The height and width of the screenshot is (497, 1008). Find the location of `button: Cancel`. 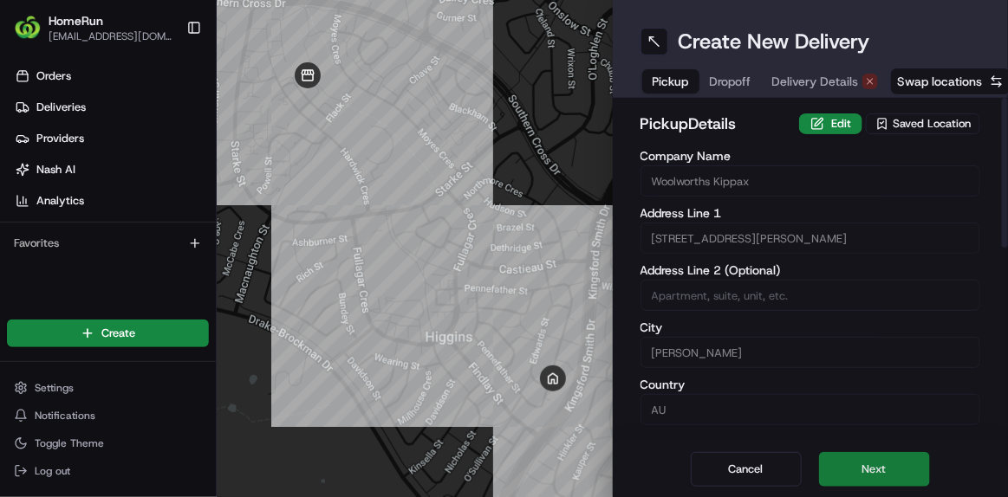

button: Cancel is located at coordinates (746, 470).